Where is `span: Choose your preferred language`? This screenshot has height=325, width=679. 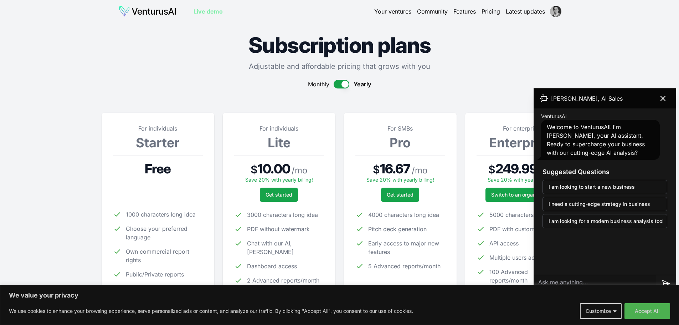 span: Choose your preferred language is located at coordinates (164, 233).